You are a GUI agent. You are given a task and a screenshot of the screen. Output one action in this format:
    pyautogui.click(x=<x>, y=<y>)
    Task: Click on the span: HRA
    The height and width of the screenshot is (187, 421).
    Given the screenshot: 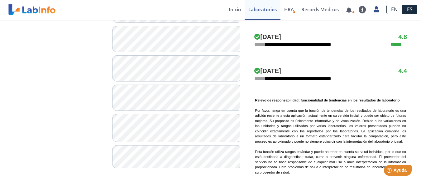 What is the action you would take?
    pyautogui.click(x=289, y=9)
    